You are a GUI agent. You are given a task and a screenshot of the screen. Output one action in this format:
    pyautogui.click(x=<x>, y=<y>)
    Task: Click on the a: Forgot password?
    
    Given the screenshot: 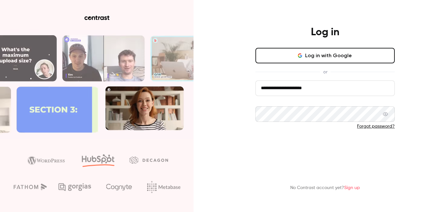 What is the action you would take?
    pyautogui.click(x=376, y=126)
    